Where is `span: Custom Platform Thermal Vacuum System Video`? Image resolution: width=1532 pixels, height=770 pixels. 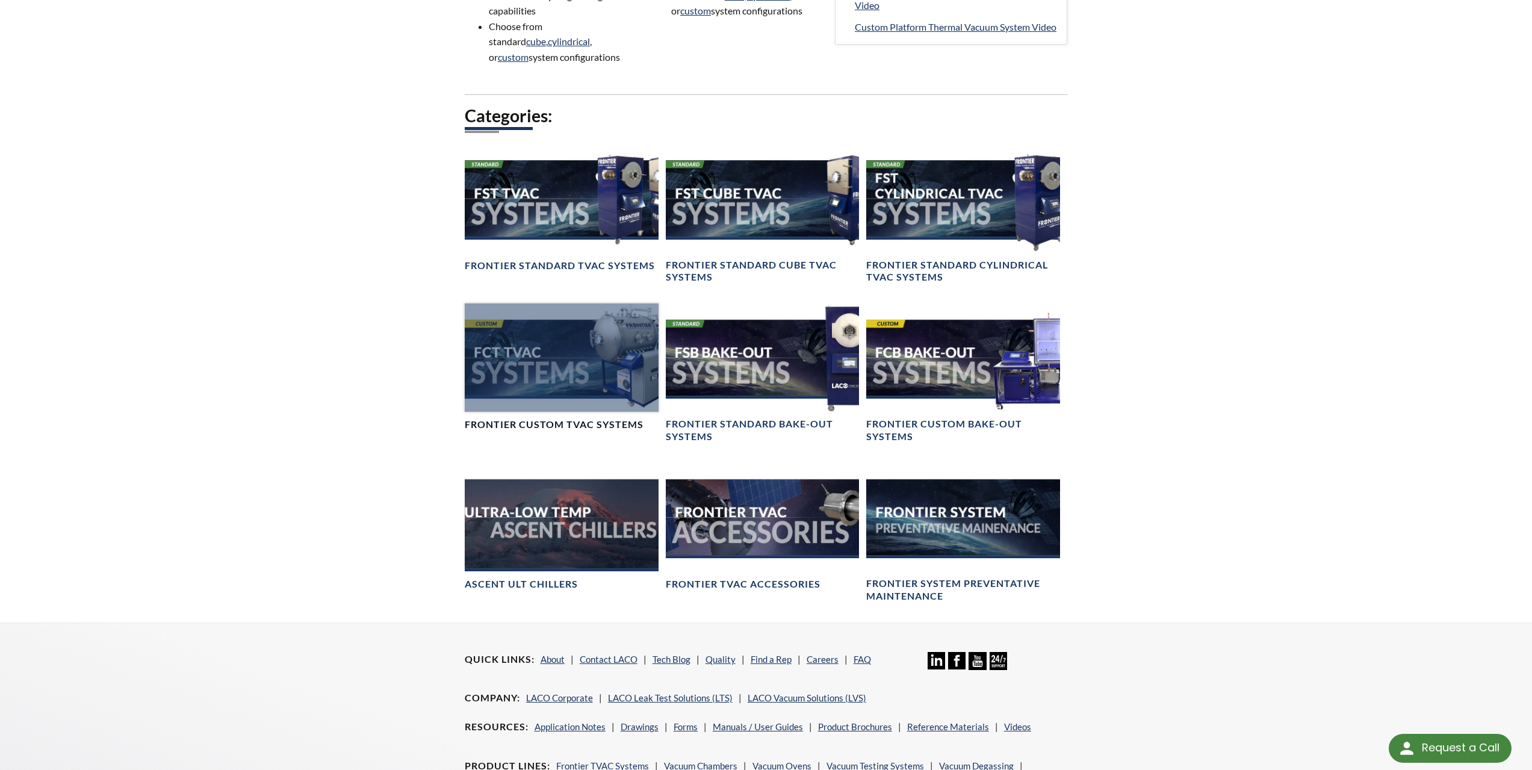
span: Custom Platform Thermal Vacuum System Video is located at coordinates (955, 26).